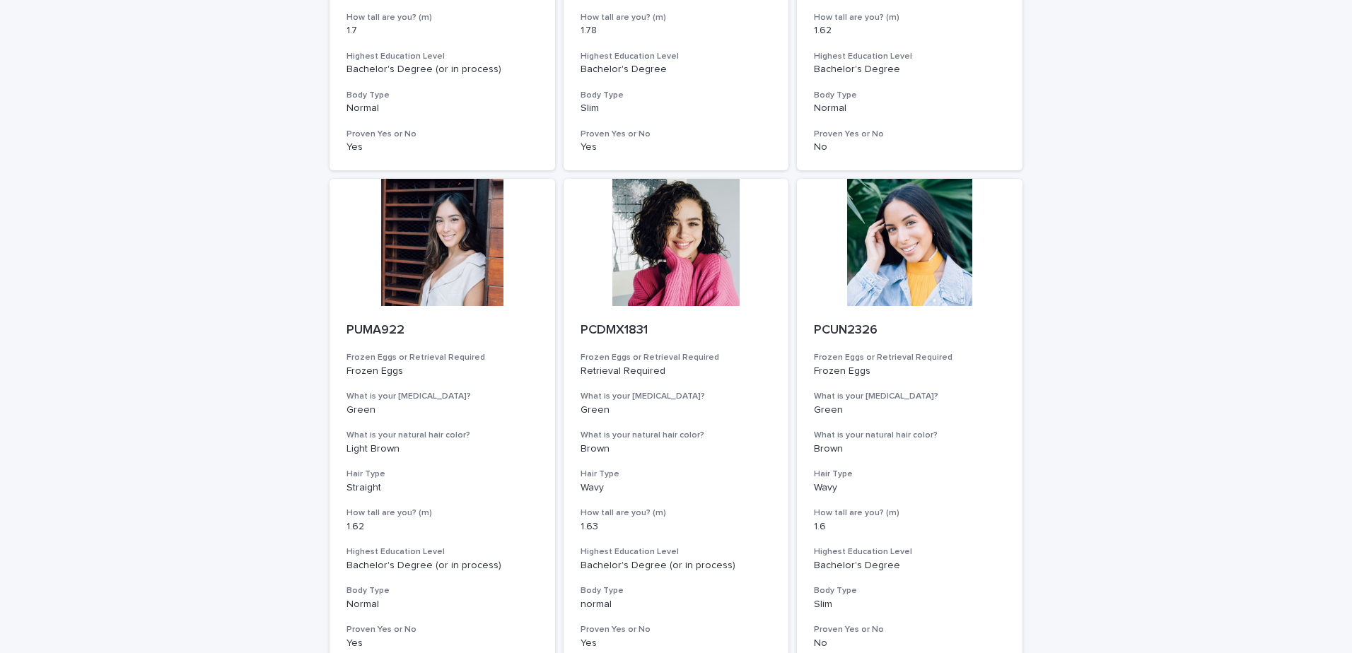 The height and width of the screenshot is (653, 1352). I want to click on p: Light Brown, so click(442, 449).